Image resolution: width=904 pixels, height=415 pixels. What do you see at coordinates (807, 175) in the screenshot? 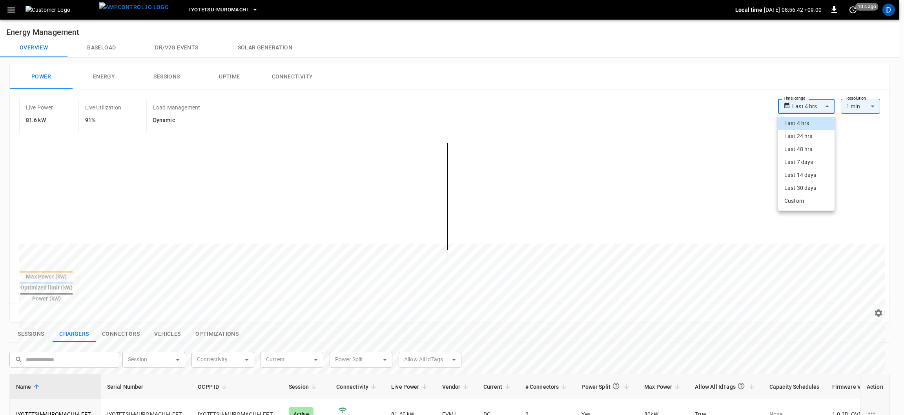
I see `li: Last 14 days` at bounding box center [807, 175].